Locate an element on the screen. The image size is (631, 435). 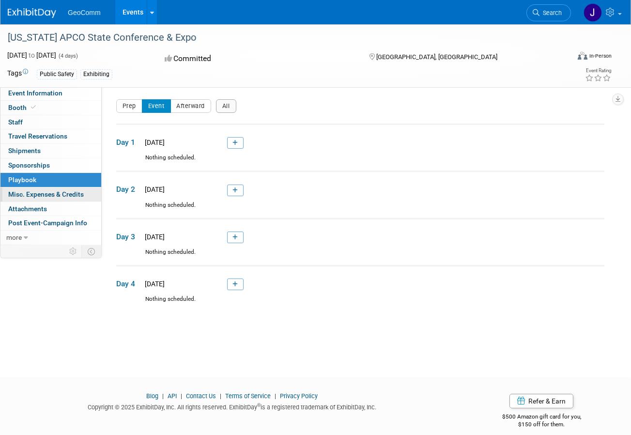
a: Search is located at coordinates (549, 13).